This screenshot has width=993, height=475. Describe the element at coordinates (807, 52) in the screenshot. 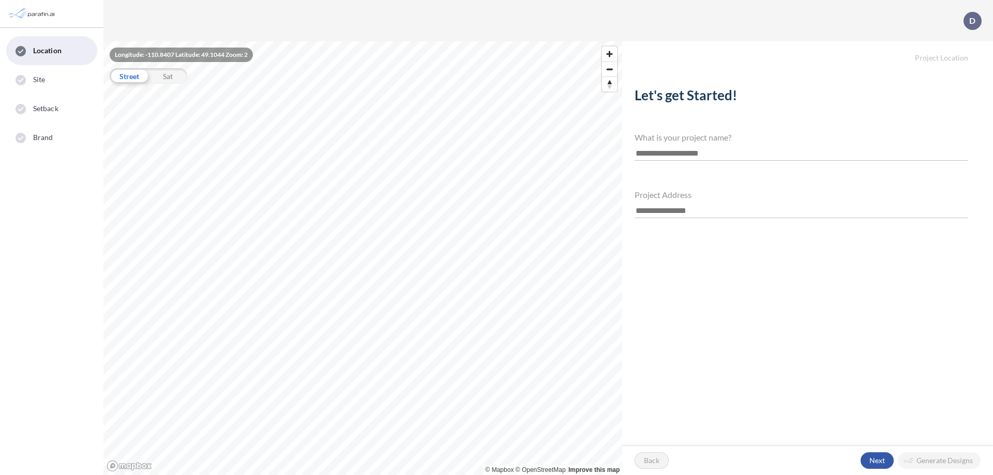

I see `h5: Project Location` at that location.